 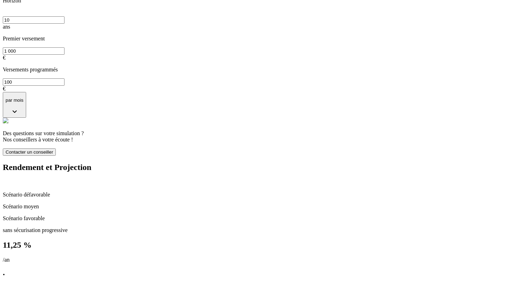 I want to click on h2: 11,25 %, so click(x=261, y=245).